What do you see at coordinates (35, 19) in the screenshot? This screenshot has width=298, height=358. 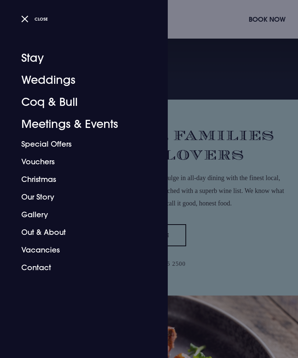 I see `button: Close` at bounding box center [35, 19].